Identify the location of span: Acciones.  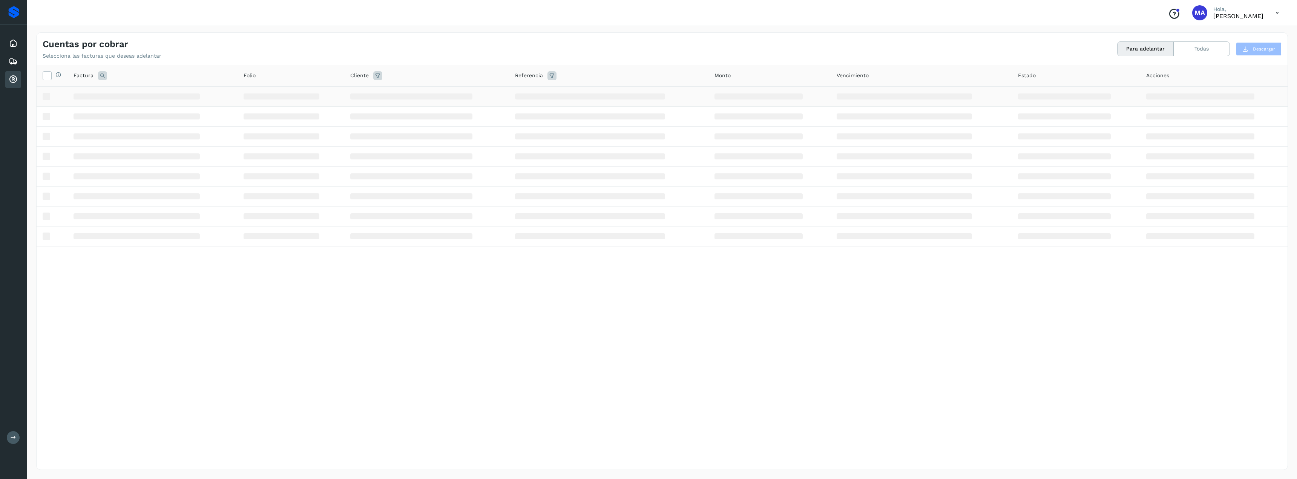
(1157, 75).